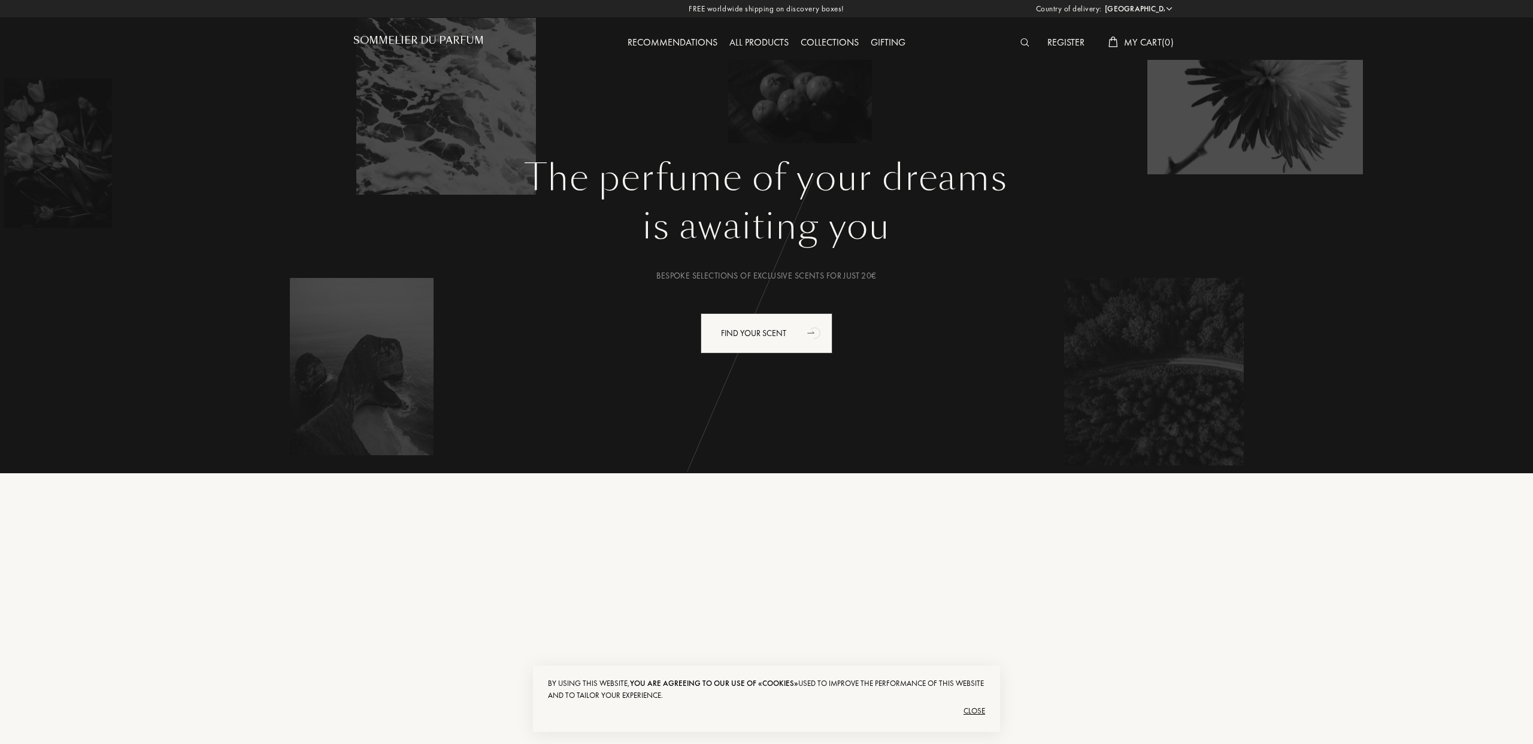  Describe the element at coordinates (759, 43) in the screenshot. I see `div: All products` at that location.